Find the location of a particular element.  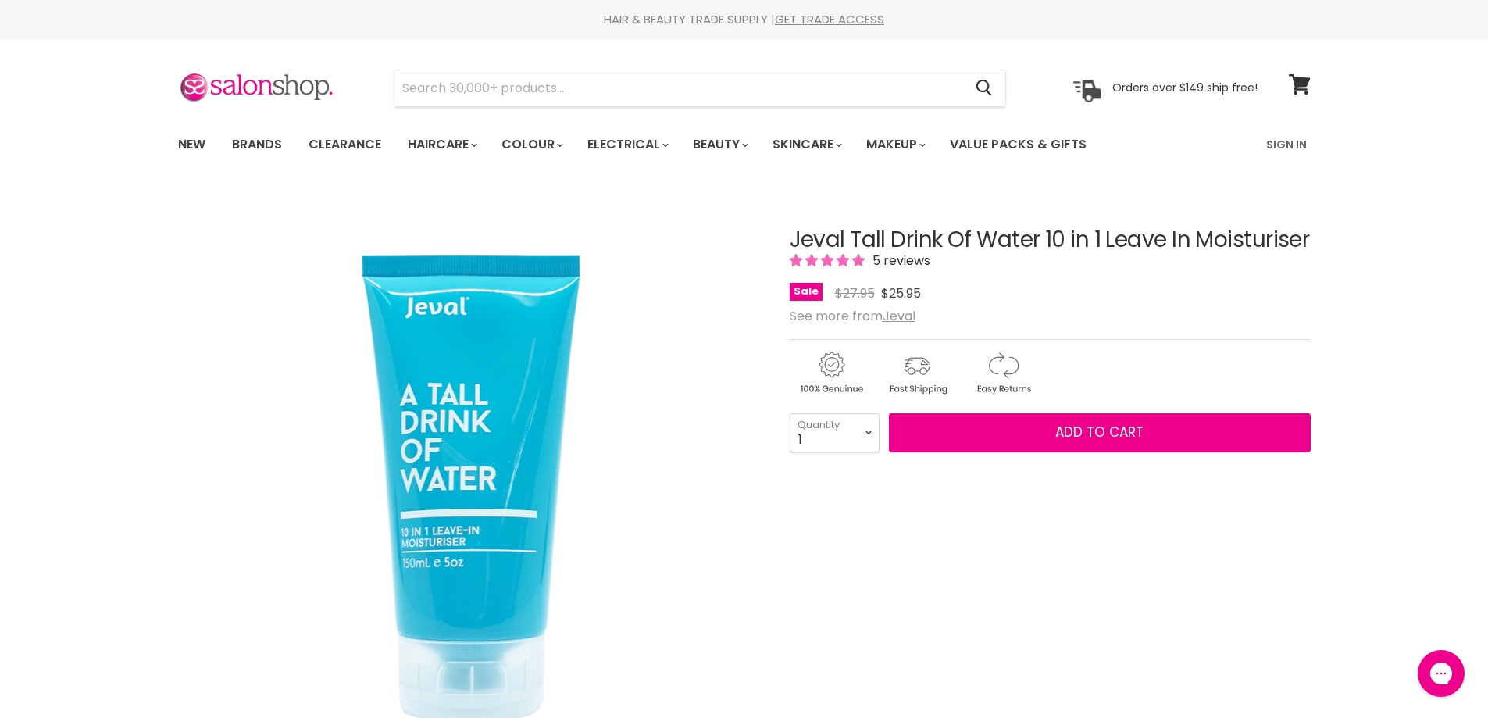

span: 5 reviews is located at coordinates (899, 260).